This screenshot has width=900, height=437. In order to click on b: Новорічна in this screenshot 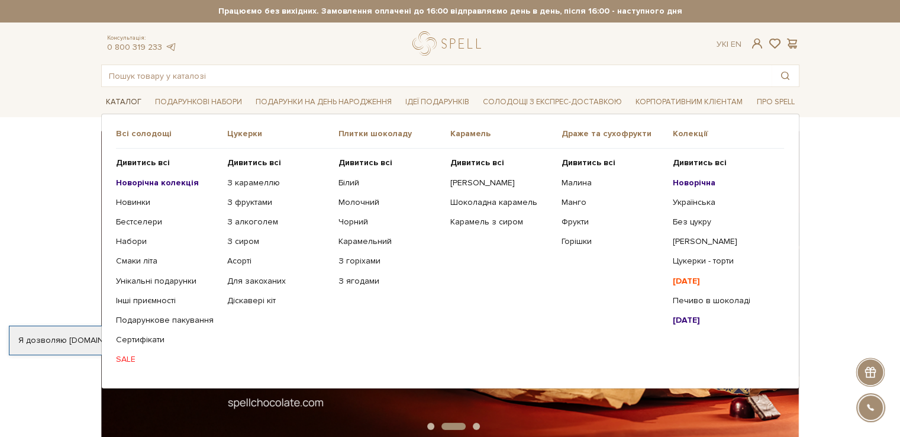, I will do `click(694, 182)`.